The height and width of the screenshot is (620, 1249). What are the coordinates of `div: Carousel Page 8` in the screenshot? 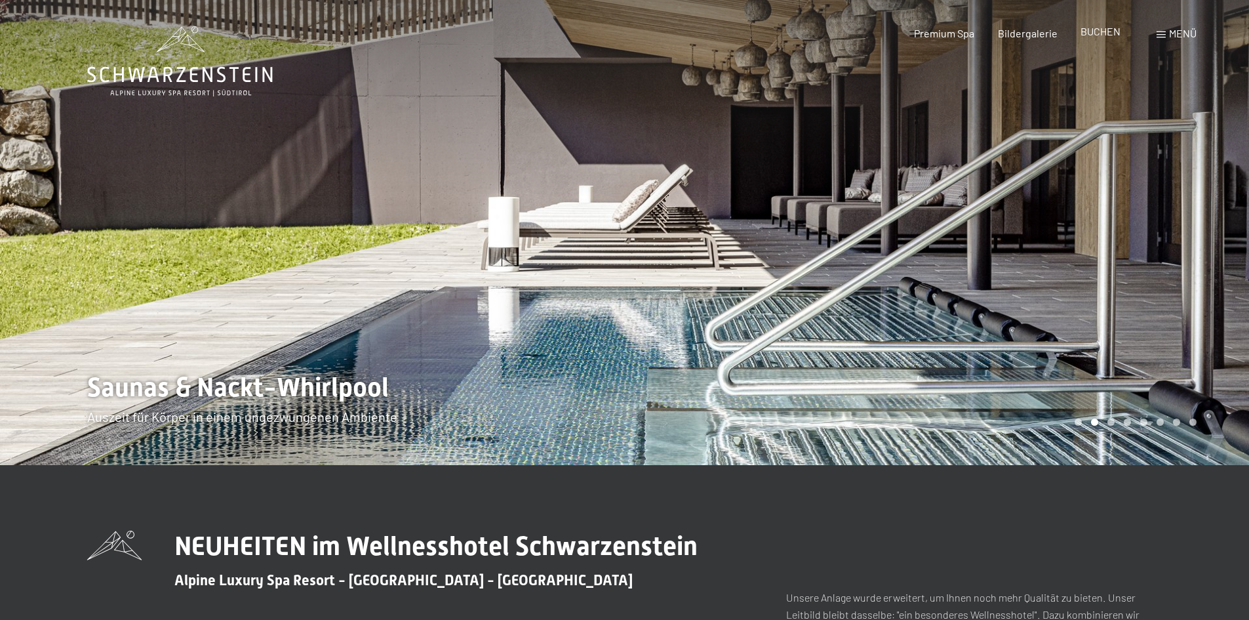 It's located at (1193, 422).